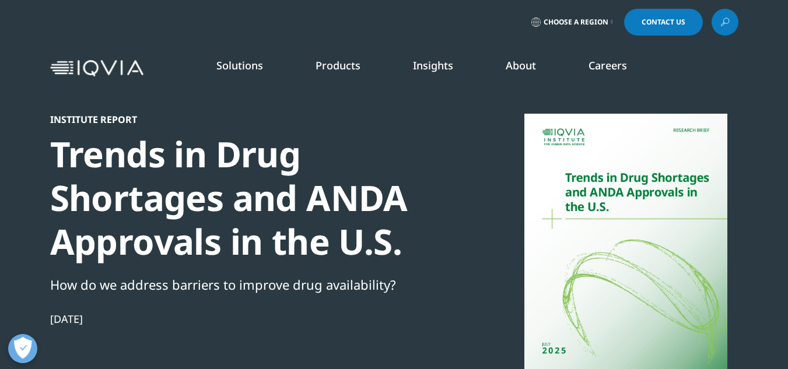 The width and height of the screenshot is (788, 369). I want to click on a: Products, so click(338, 65).